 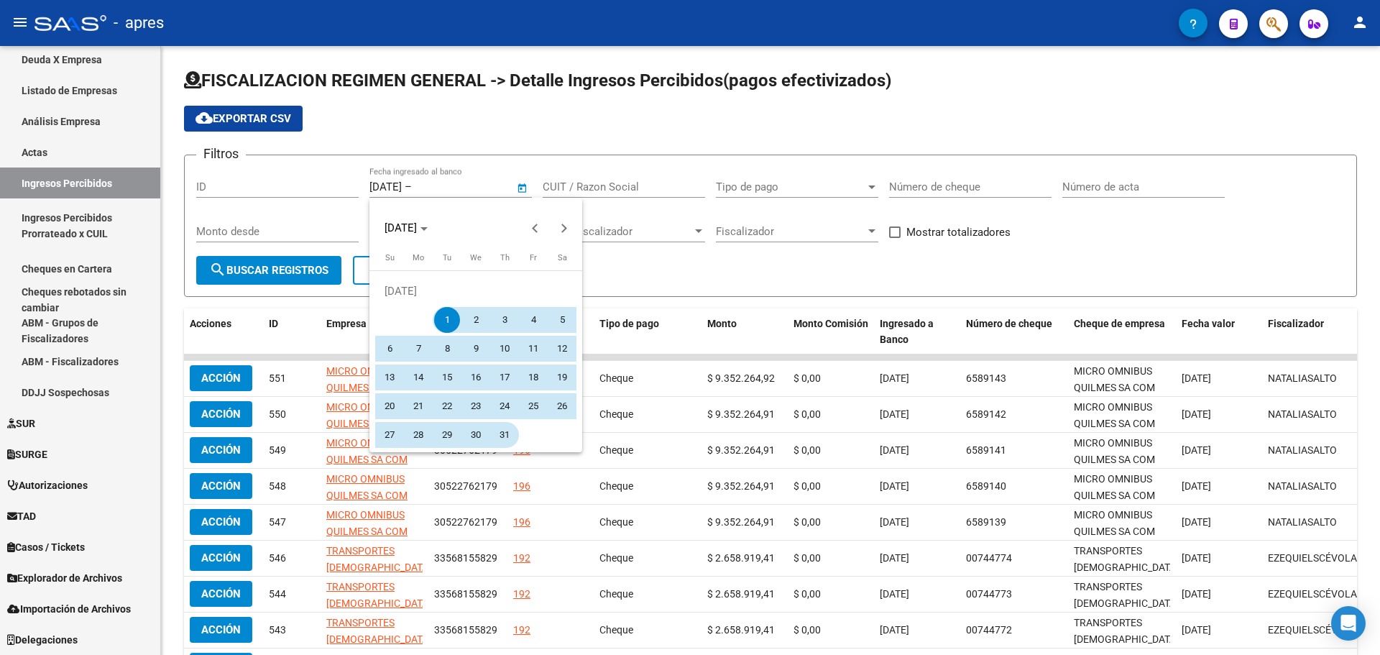 I want to click on span: Fr, so click(x=533, y=257).